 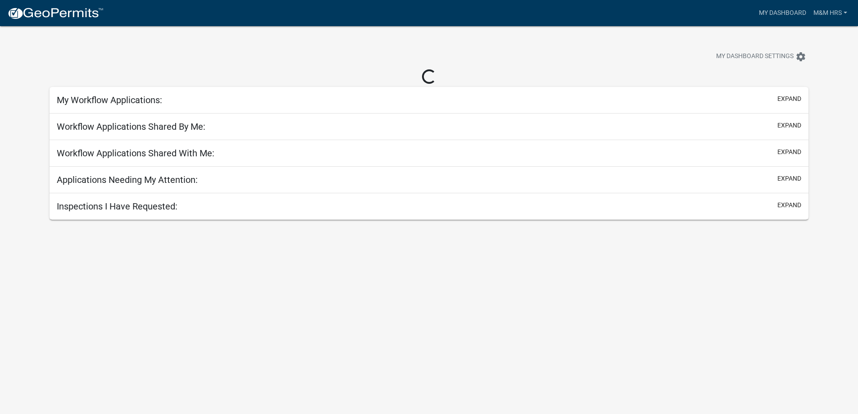 I want to click on h5: Workflow Applications Shared By Me:, so click(x=131, y=127).